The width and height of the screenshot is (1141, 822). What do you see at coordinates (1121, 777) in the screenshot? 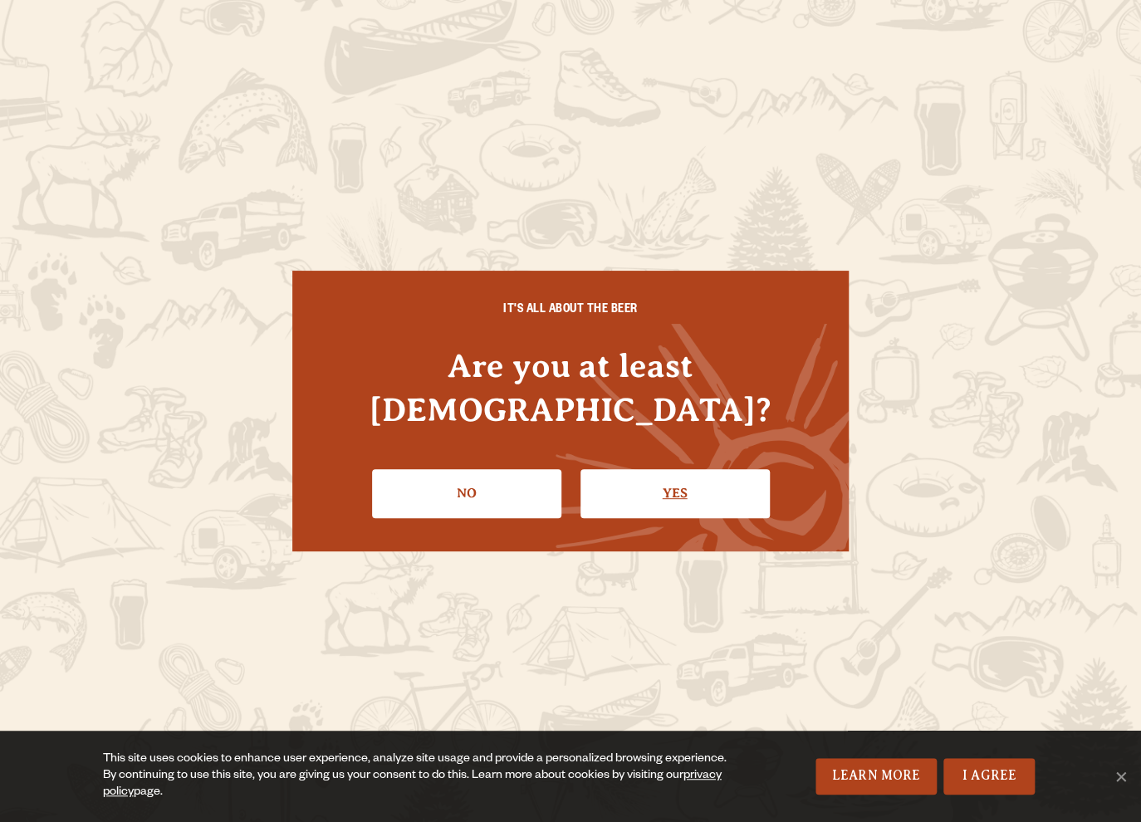
I see `span: No` at bounding box center [1121, 777].